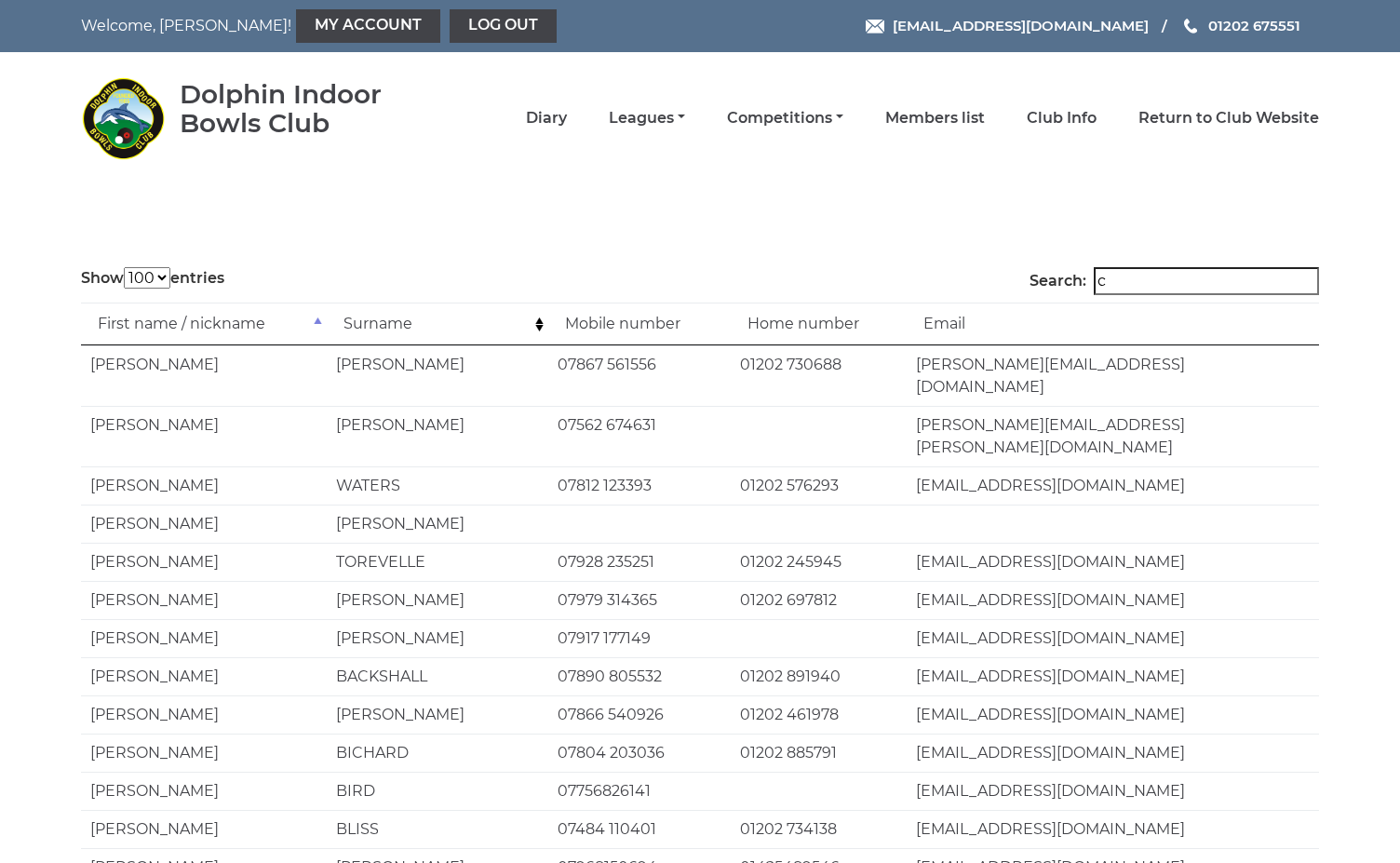 This screenshot has height=863, width=1400. Describe the element at coordinates (819, 713) in the screenshot. I see `td: 01202 461978` at that location.